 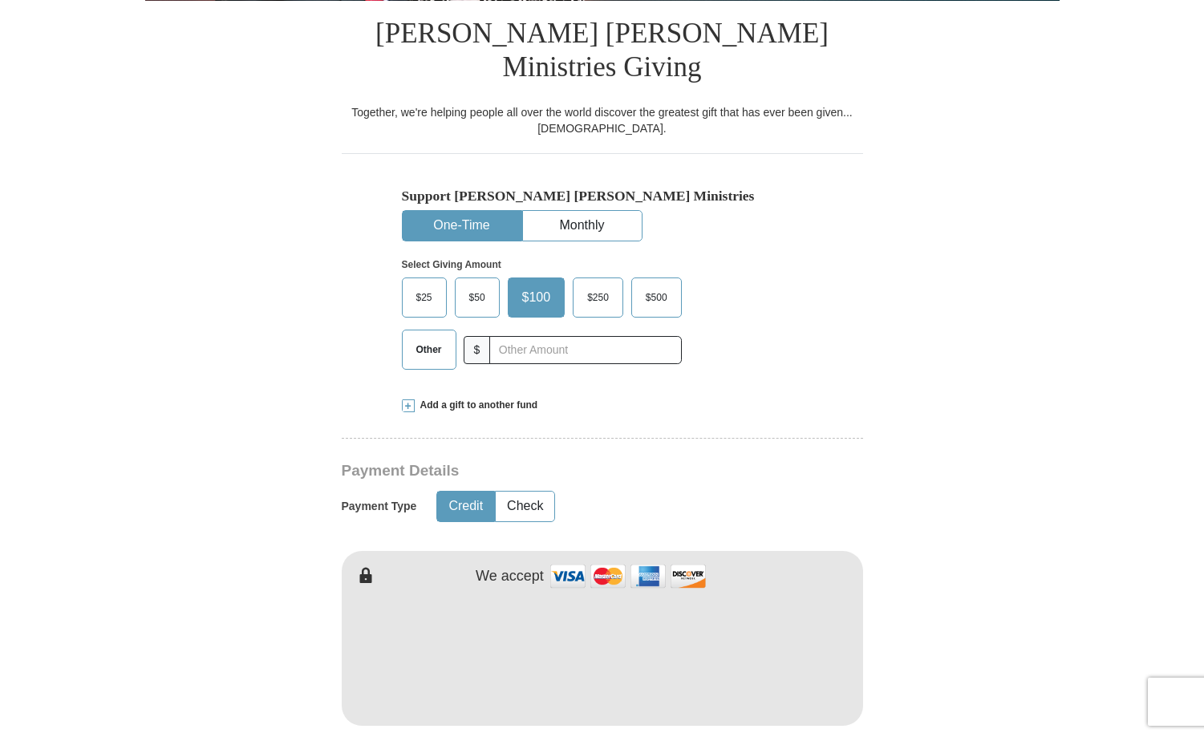 I want to click on strong: Select Giving Amount, so click(x=452, y=265).